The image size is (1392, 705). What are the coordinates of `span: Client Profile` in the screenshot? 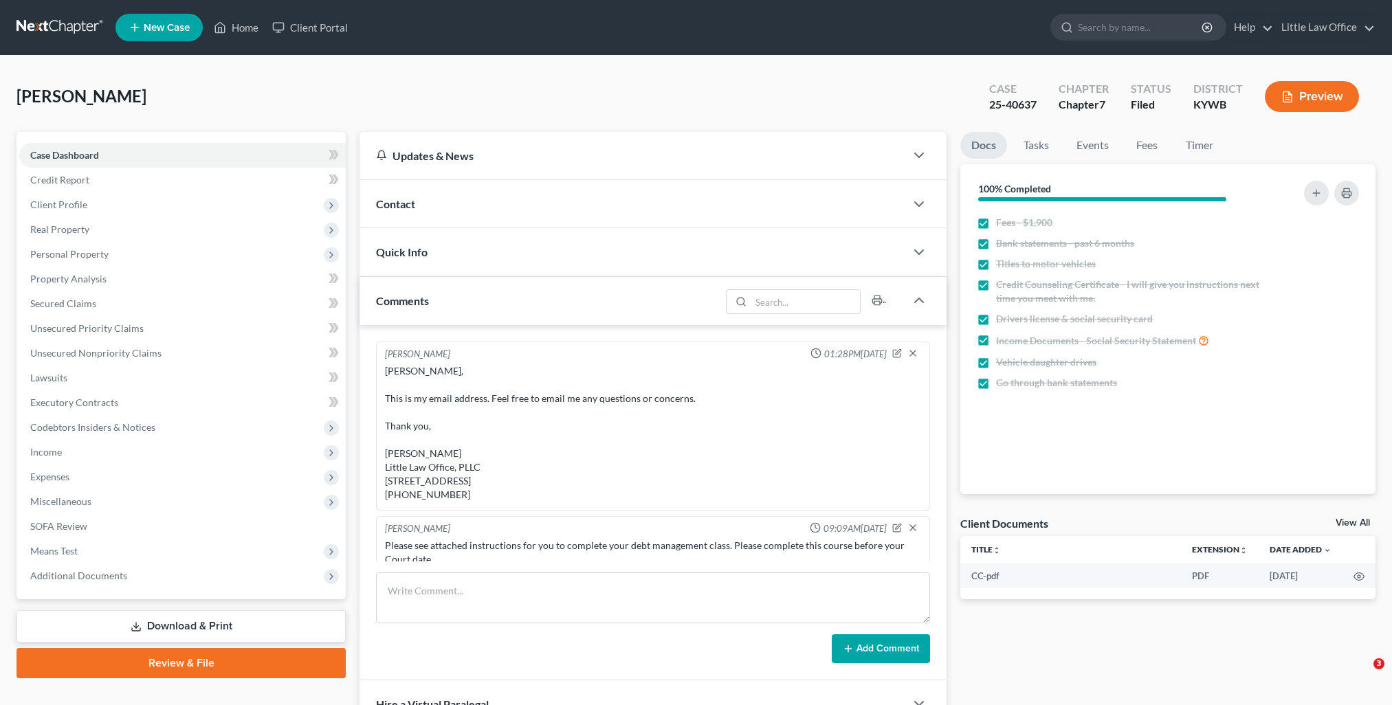 It's located at (58, 204).